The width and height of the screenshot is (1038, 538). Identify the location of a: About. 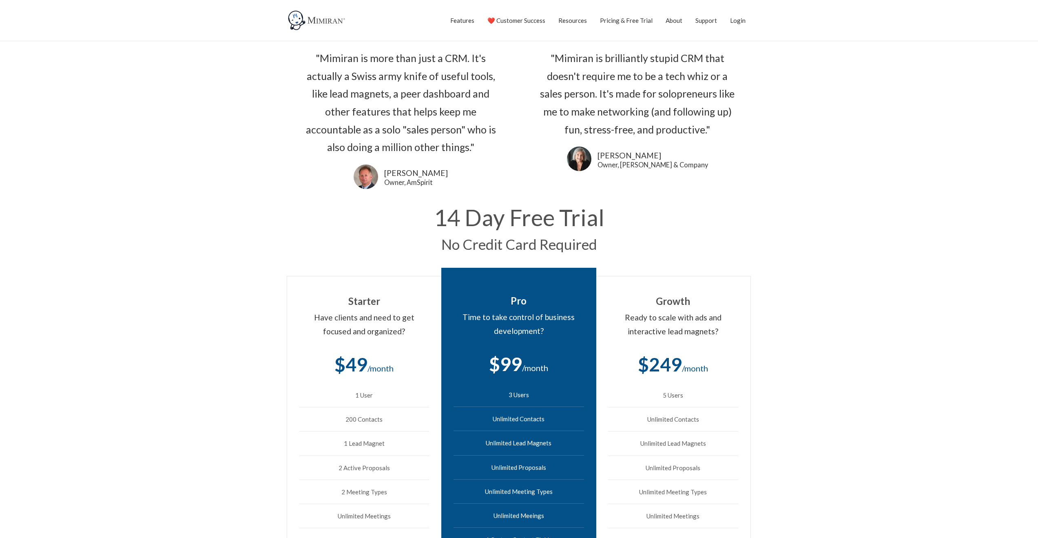
(674, 20).